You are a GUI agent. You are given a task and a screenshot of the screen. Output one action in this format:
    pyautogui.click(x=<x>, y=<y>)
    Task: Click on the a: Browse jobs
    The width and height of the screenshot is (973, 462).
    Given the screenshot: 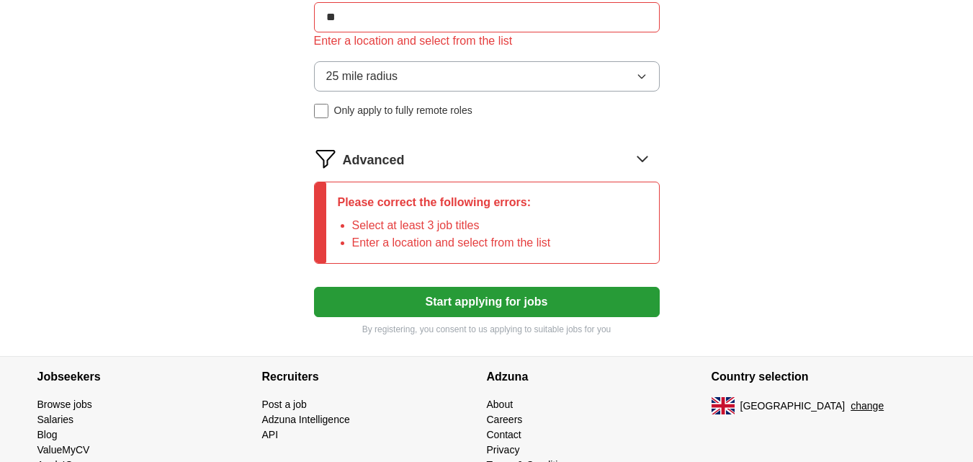 What is the action you would take?
    pyautogui.click(x=65, y=404)
    